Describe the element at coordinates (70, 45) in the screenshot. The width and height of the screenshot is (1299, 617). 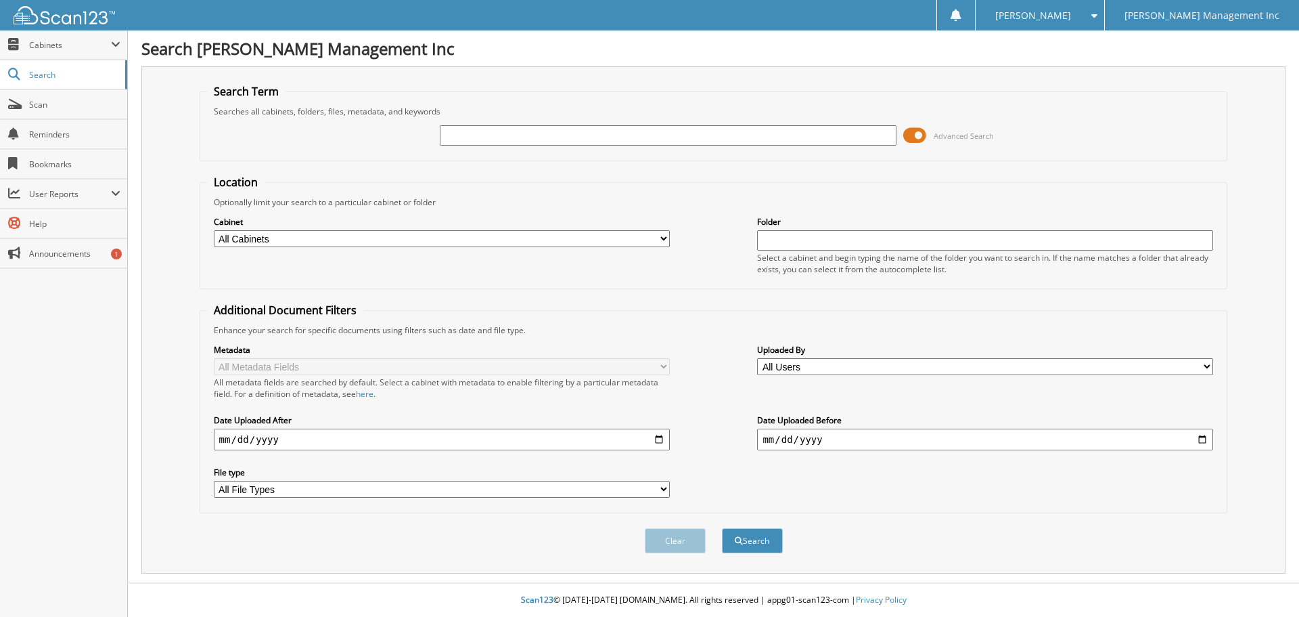
I see `span: Cabinets` at that location.